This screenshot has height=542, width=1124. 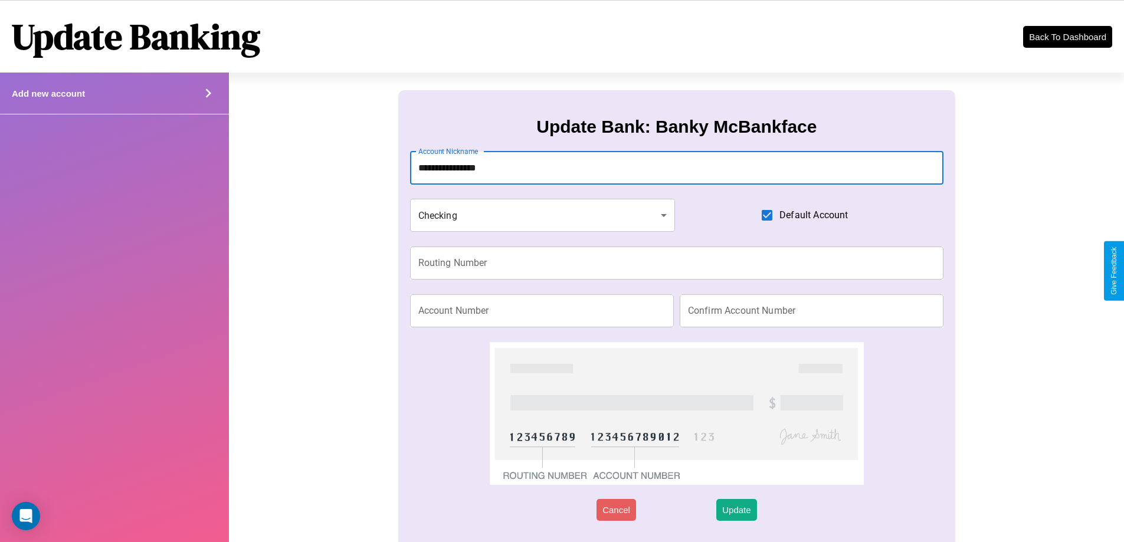 What do you see at coordinates (676, 127) in the screenshot?
I see `h3: Update Bank: Banky McBankface` at bounding box center [676, 127].